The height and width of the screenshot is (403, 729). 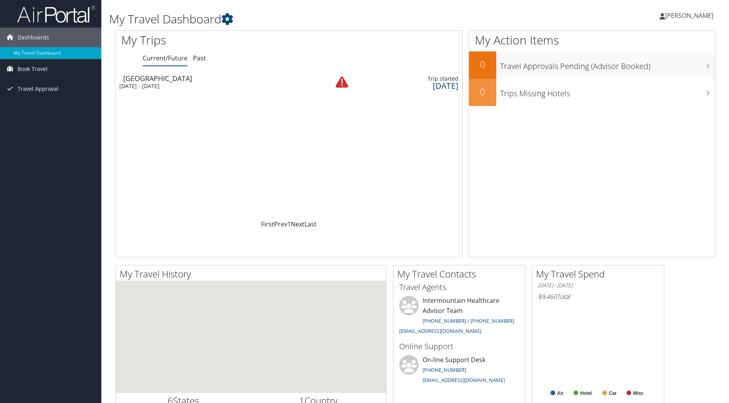 What do you see at coordinates (586, 394) in the screenshot?
I see `text: Hotel` at bounding box center [586, 394].